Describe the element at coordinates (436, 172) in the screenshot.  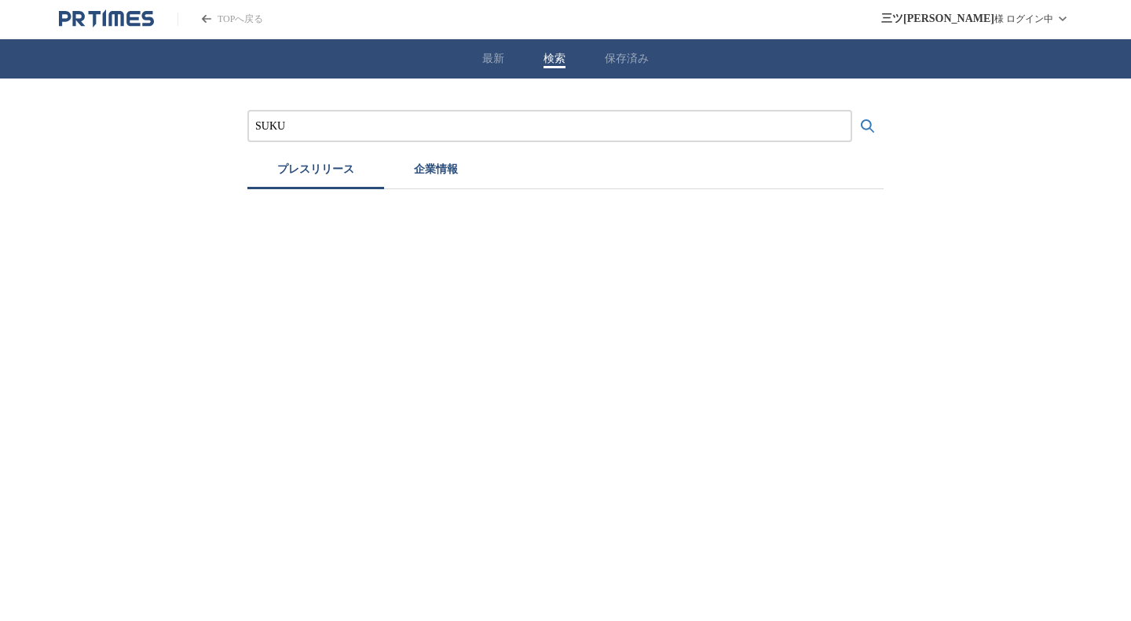
I see `button: 企業情報` at that location.